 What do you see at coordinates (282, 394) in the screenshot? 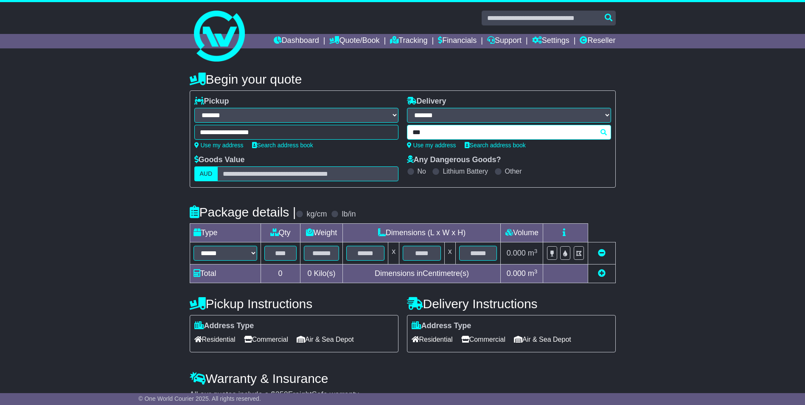
I see `span: 250` at bounding box center [282, 394].